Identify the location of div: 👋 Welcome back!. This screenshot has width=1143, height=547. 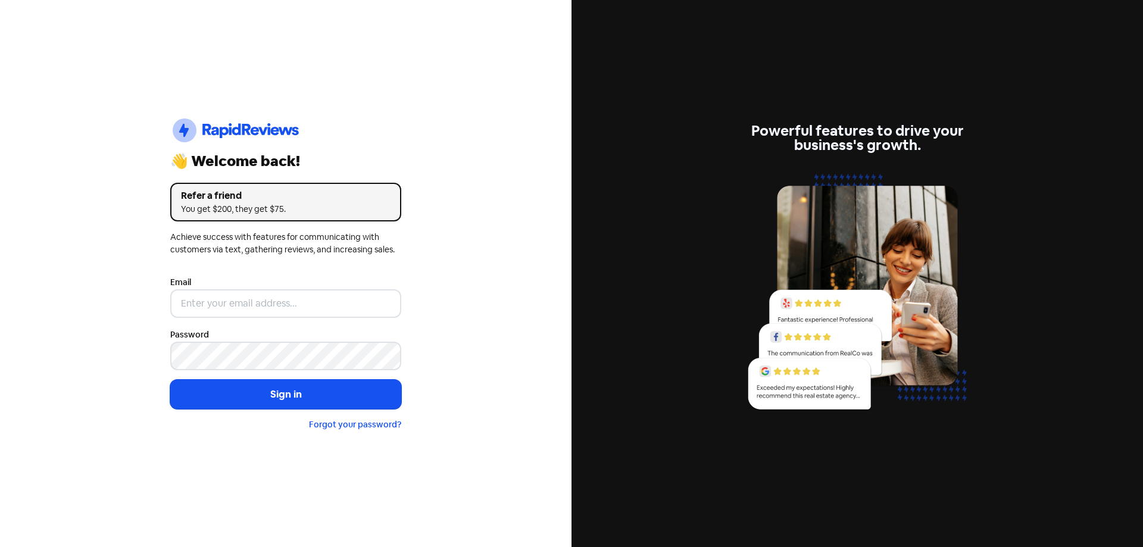
(286, 161).